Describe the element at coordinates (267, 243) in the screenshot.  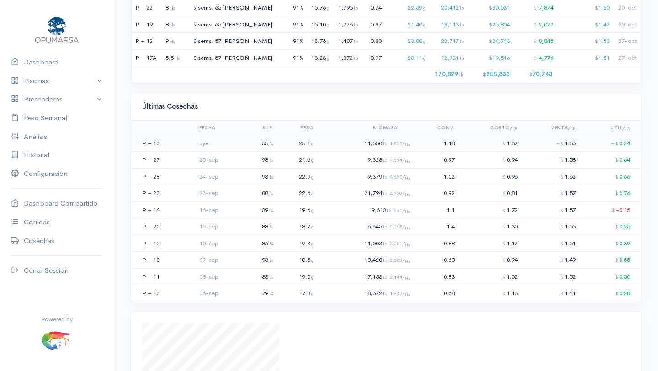
I see `span: 86` at that location.